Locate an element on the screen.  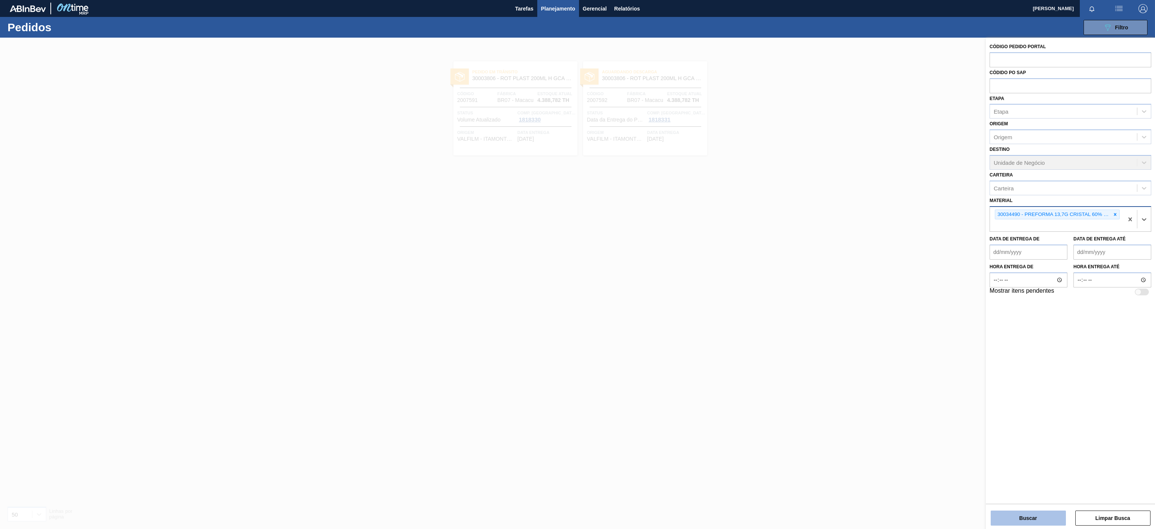
img: Logout is located at coordinates (1143, 9).